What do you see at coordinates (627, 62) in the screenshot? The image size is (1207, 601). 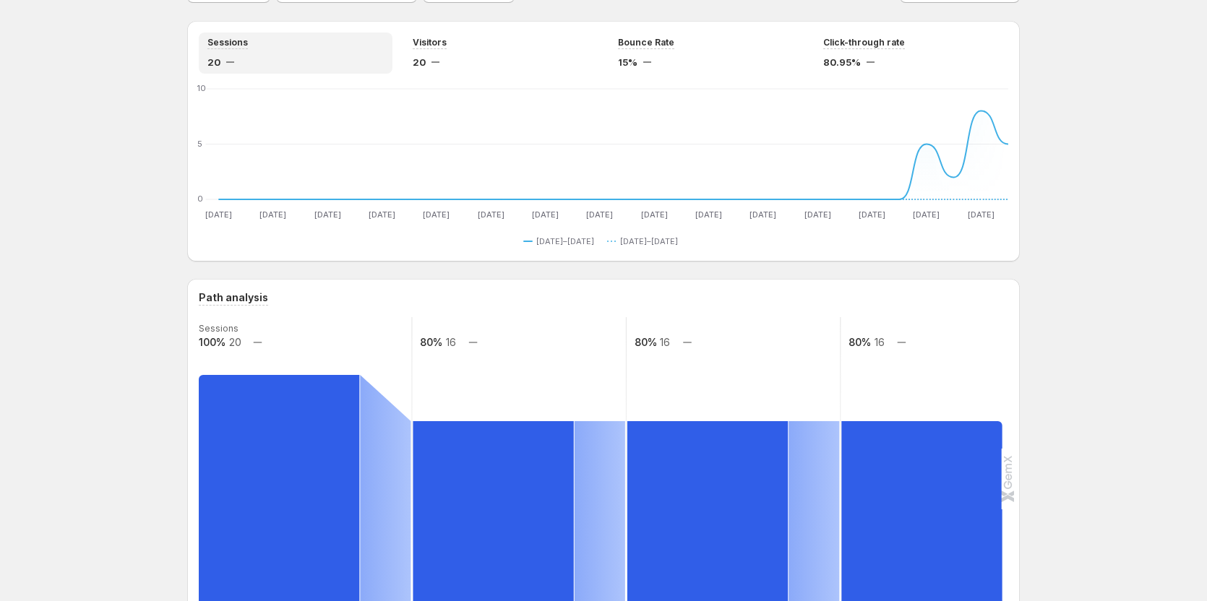 I see `span: 15%` at bounding box center [627, 62].